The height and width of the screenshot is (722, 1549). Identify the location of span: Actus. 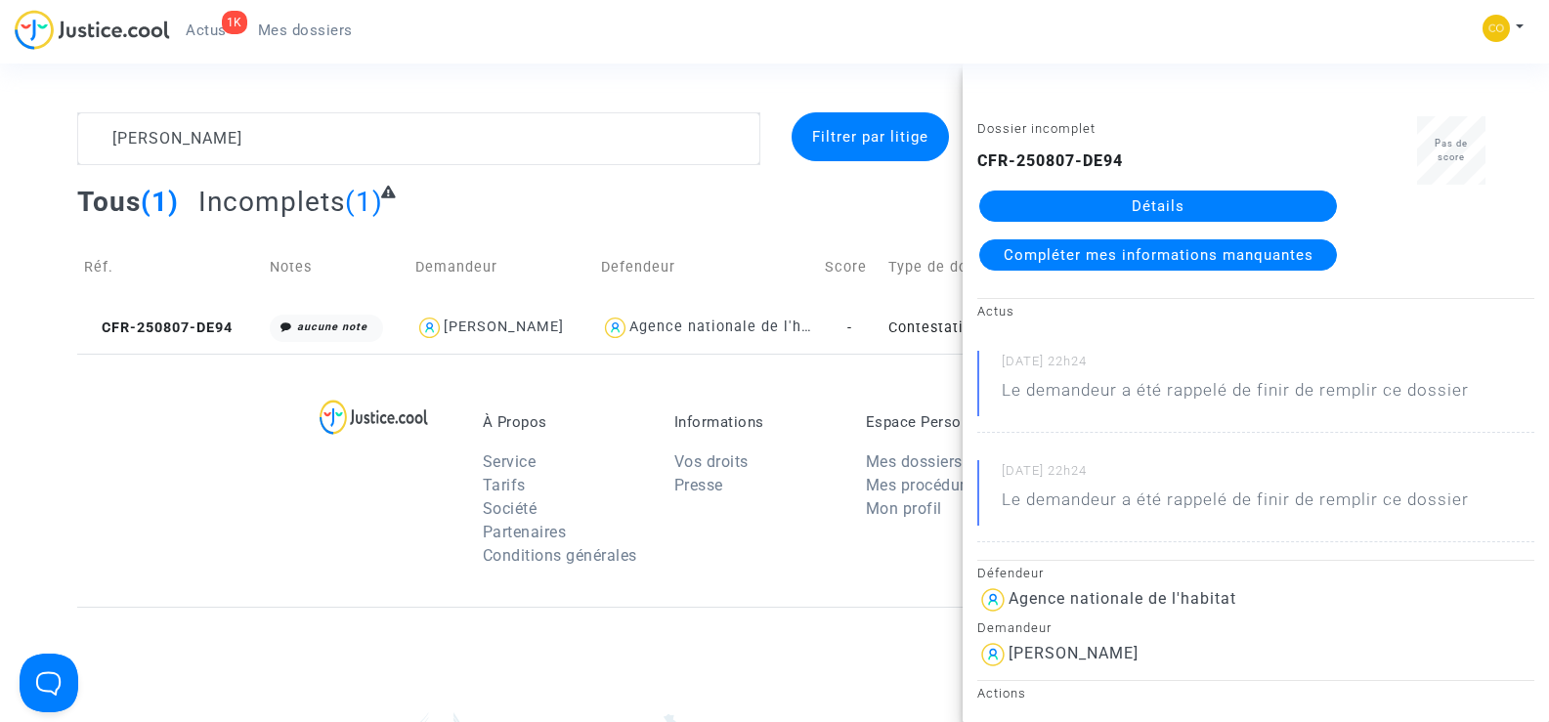
(206, 30).